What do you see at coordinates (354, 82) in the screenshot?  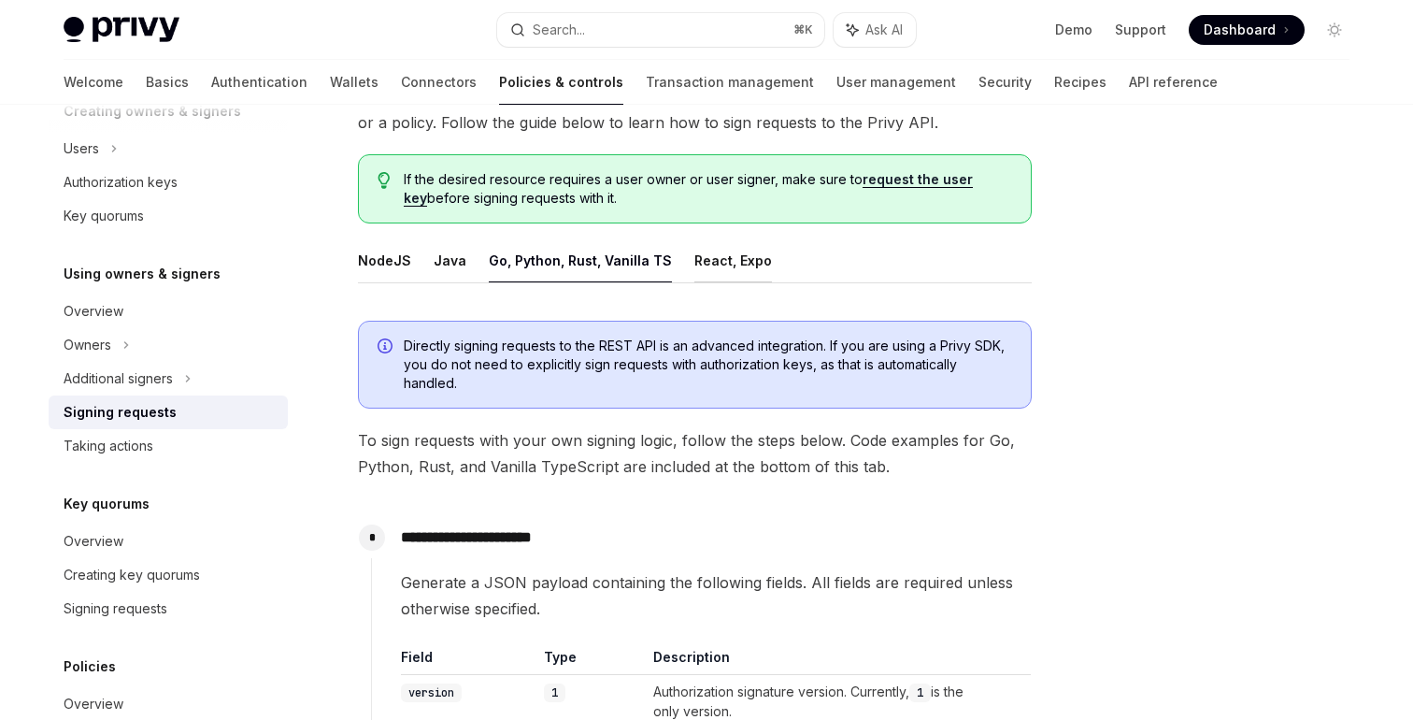 I see `a: Wallets` at bounding box center [354, 82].